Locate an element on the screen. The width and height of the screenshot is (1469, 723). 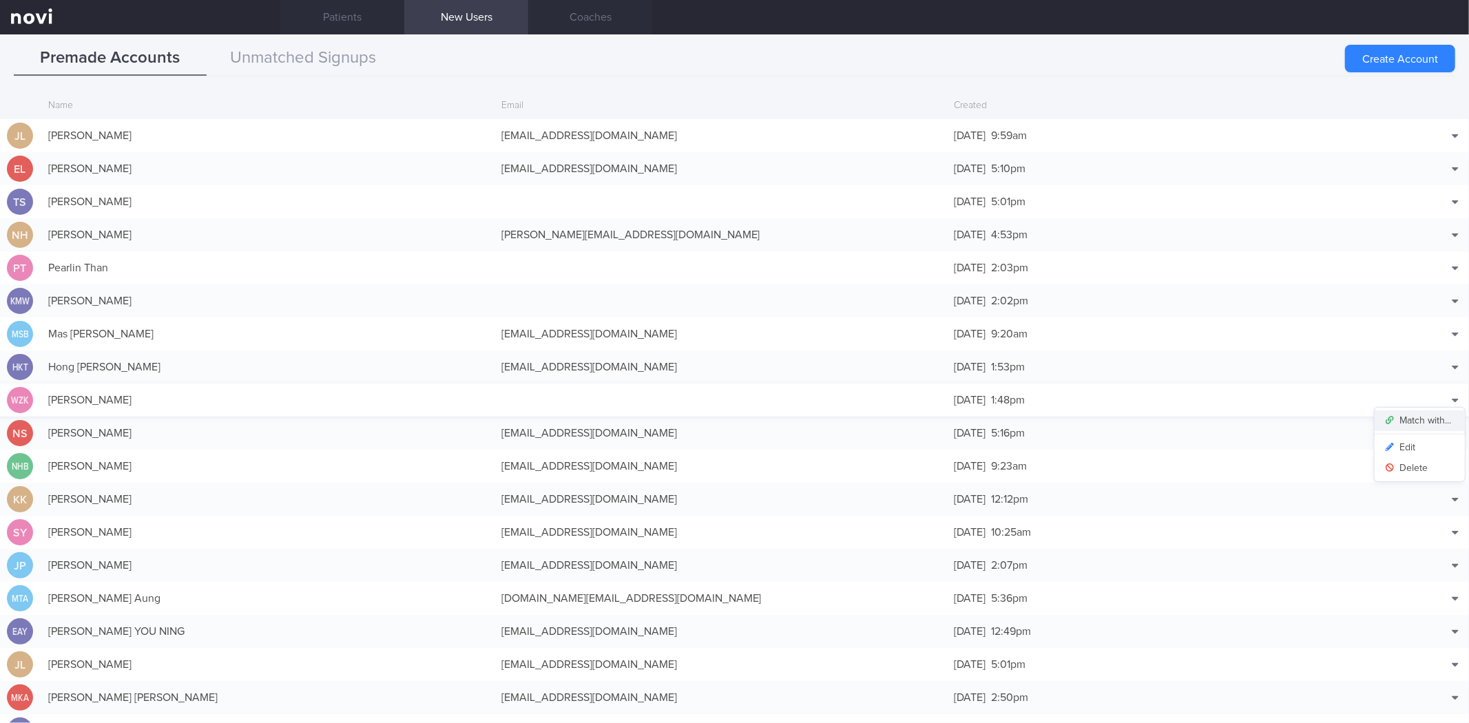
div: EAY is located at coordinates (20, 631).